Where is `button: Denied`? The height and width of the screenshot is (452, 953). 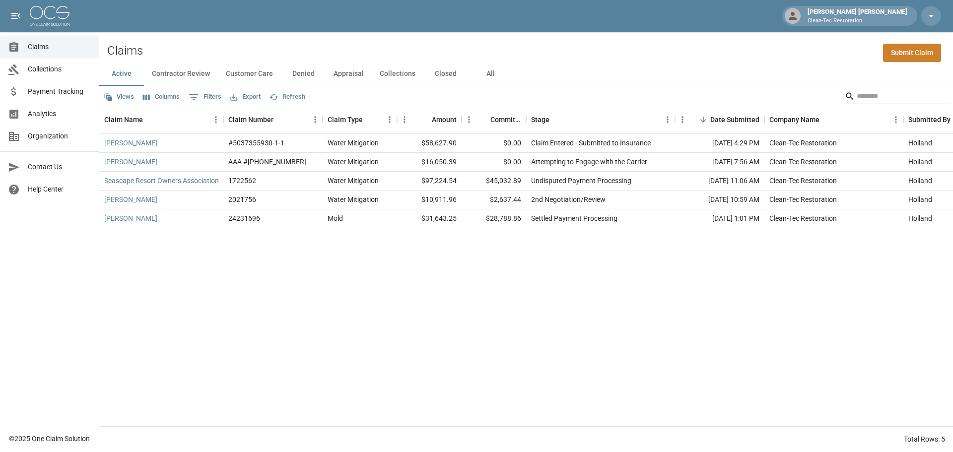 button: Denied is located at coordinates (303, 74).